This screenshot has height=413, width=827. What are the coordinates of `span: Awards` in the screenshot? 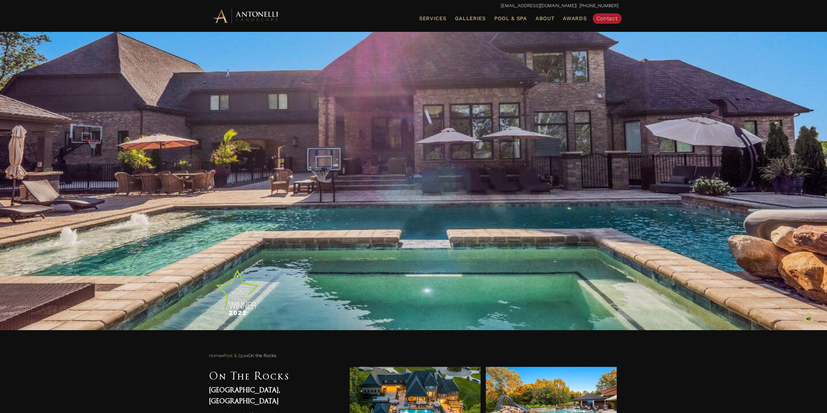 It's located at (575, 18).